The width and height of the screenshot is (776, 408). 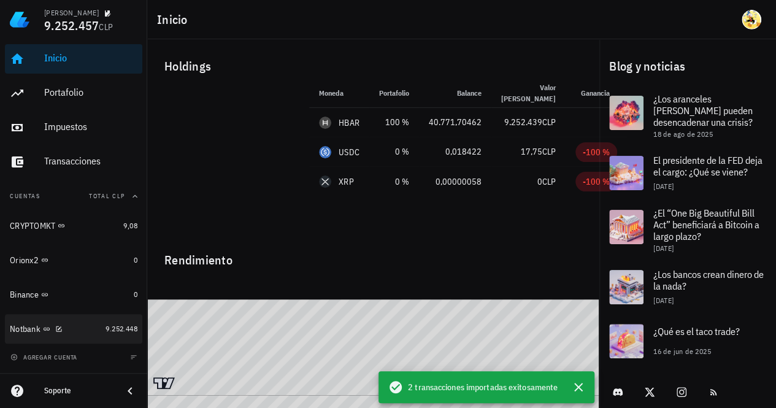 What do you see at coordinates (394, 122) in the screenshot?
I see `div: 100 %` at bounding box center [394, 122].